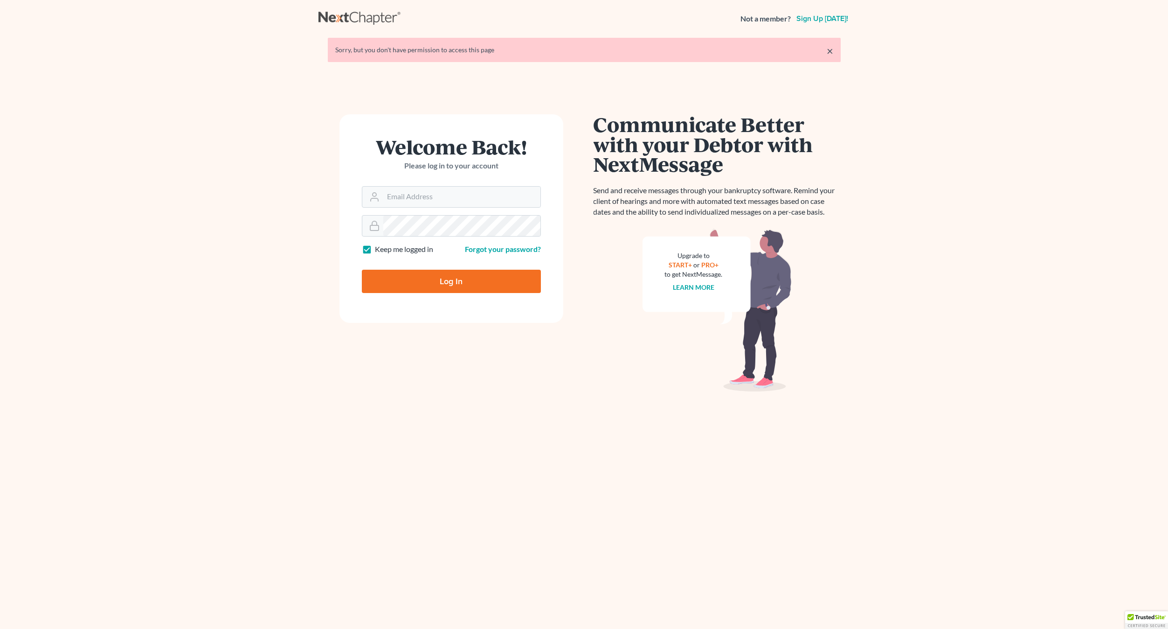 This screenshot has height=629, width=1168. Describe the element at coordinates (1147, 620) in the screenshot. I see `div: TrustedSite Certified` at that location.